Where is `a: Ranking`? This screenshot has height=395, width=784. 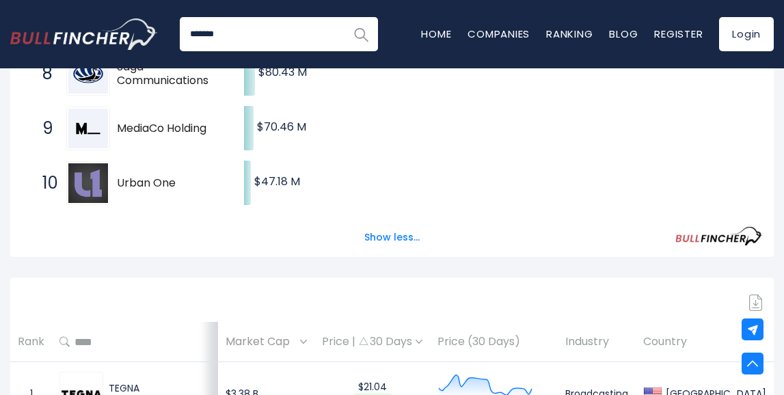 a: Ranking is located at coordinates (570, 34).